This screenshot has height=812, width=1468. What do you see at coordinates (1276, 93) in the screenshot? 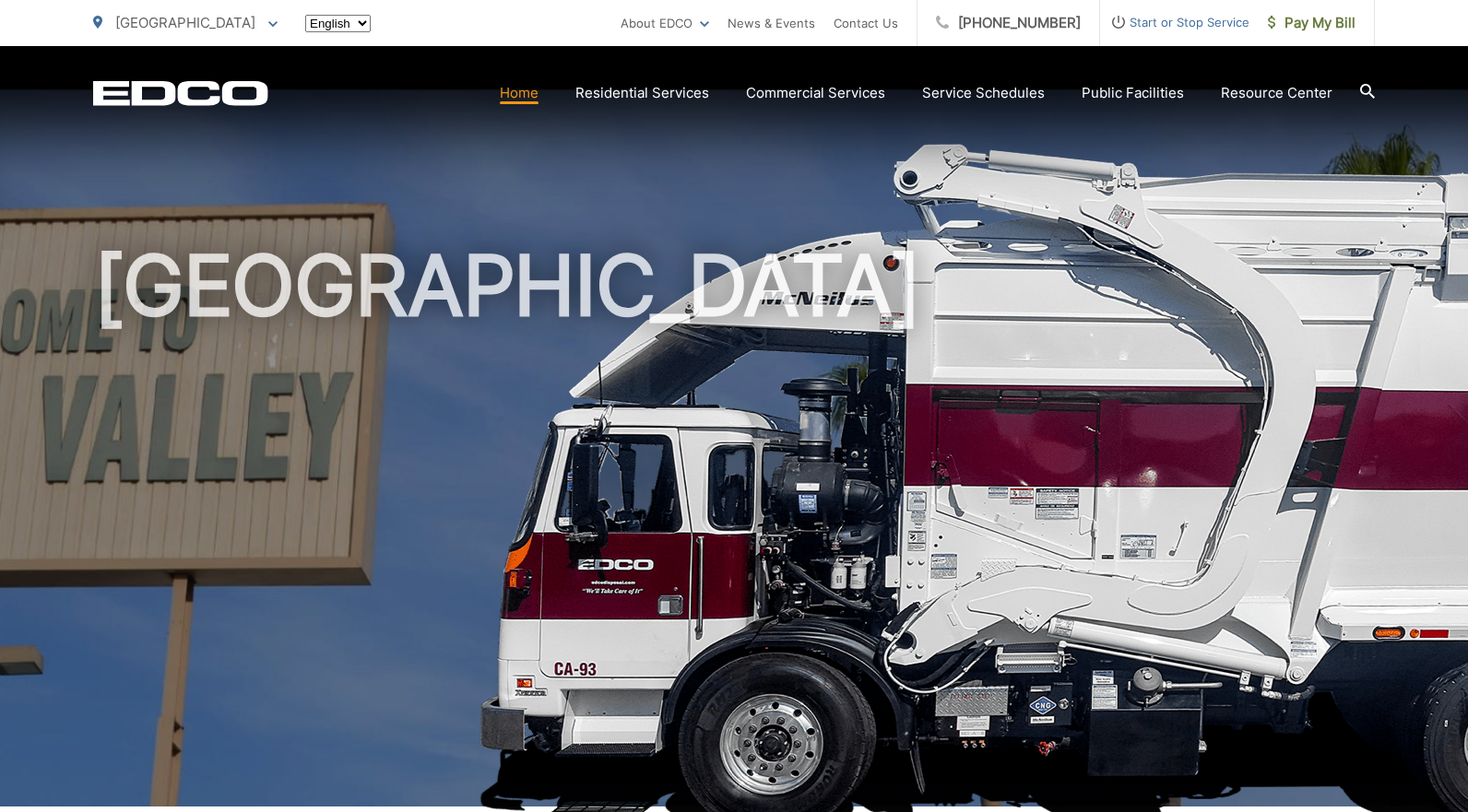
I see `a: Resource Center` at bounding box center [1276, 93].